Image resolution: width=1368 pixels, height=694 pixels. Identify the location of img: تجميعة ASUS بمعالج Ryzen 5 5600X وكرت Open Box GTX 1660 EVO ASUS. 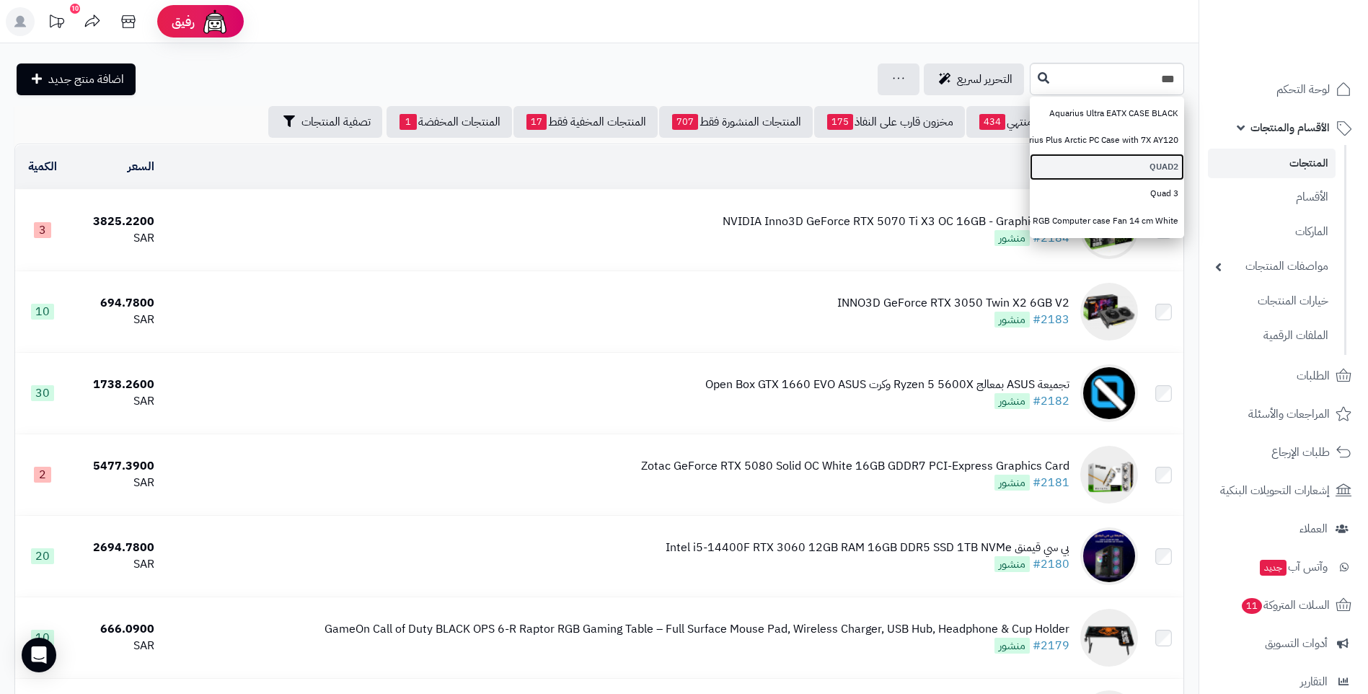
(1109, 393).